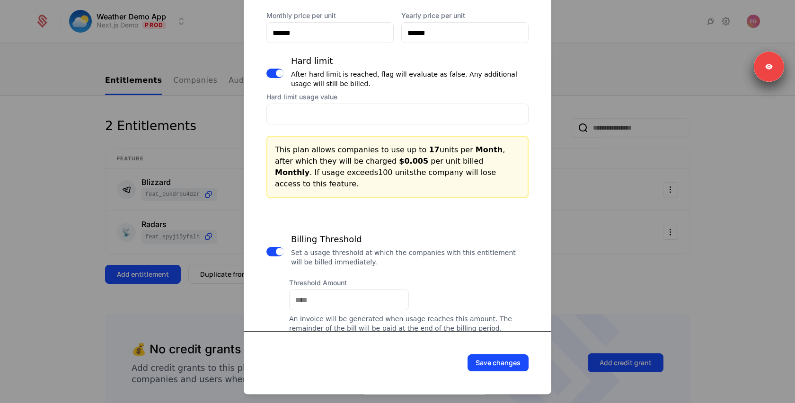 The image size is (795, 403). What do you see at coordinates (414, 161) in the screenshot?
I see `span: $0.005` at bounding box center [414, 161].